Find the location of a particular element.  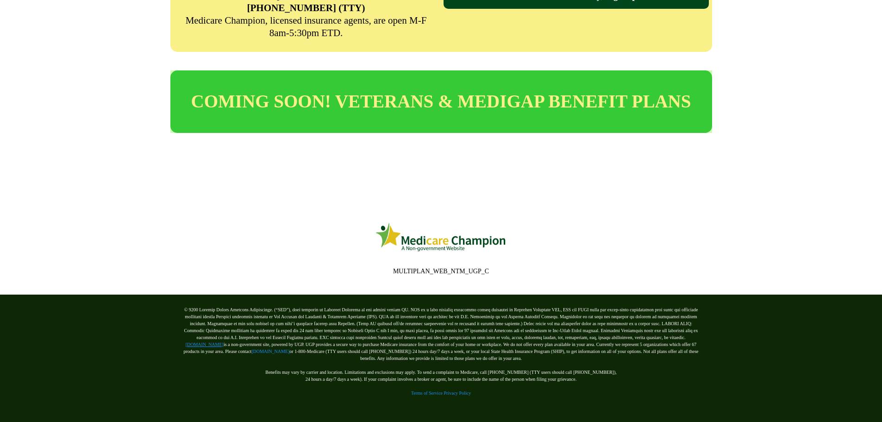

p: MULTIPLAN_WEB_NTM_UGP_C is located at coordinates (441, 271).